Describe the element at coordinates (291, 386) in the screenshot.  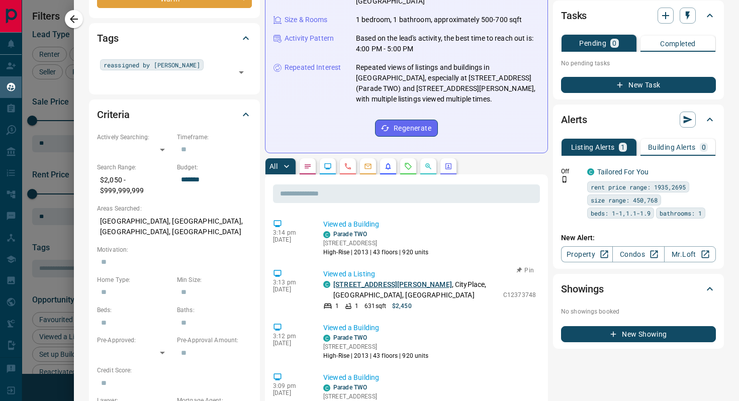
I see `p: 3:09 pm` at that location.